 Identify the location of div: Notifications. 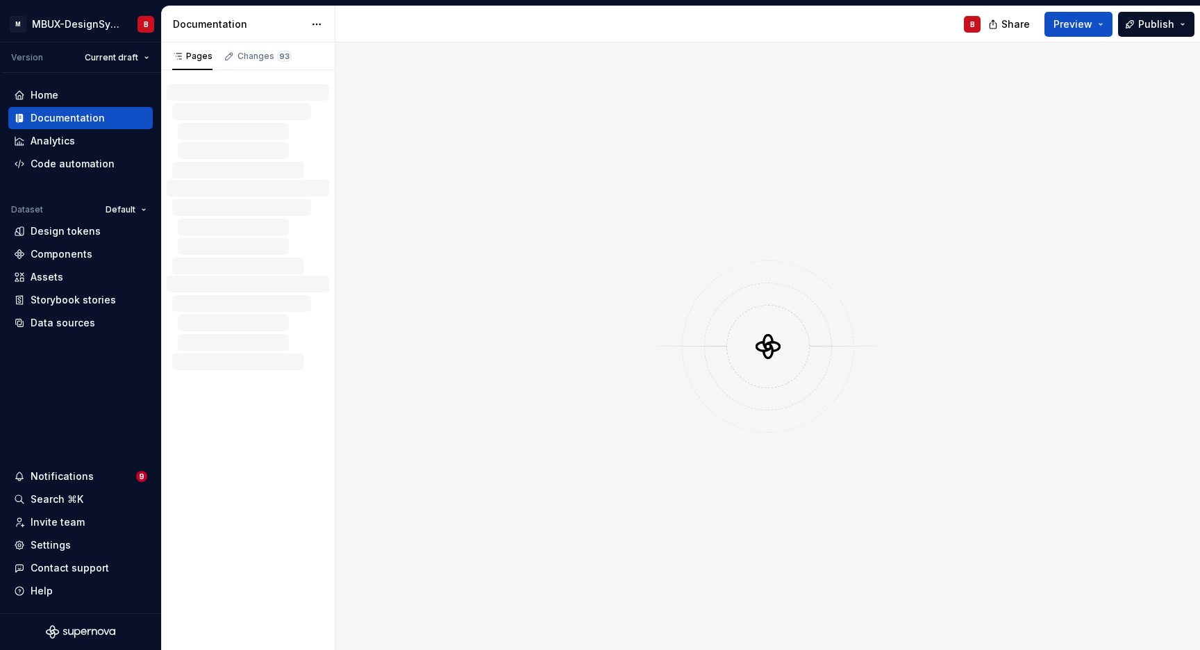
(62, 477).